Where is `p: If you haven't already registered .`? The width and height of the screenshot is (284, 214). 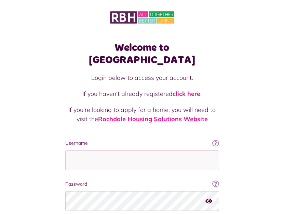 p: If you haven't already registered . is located at coordinates (142, 94).